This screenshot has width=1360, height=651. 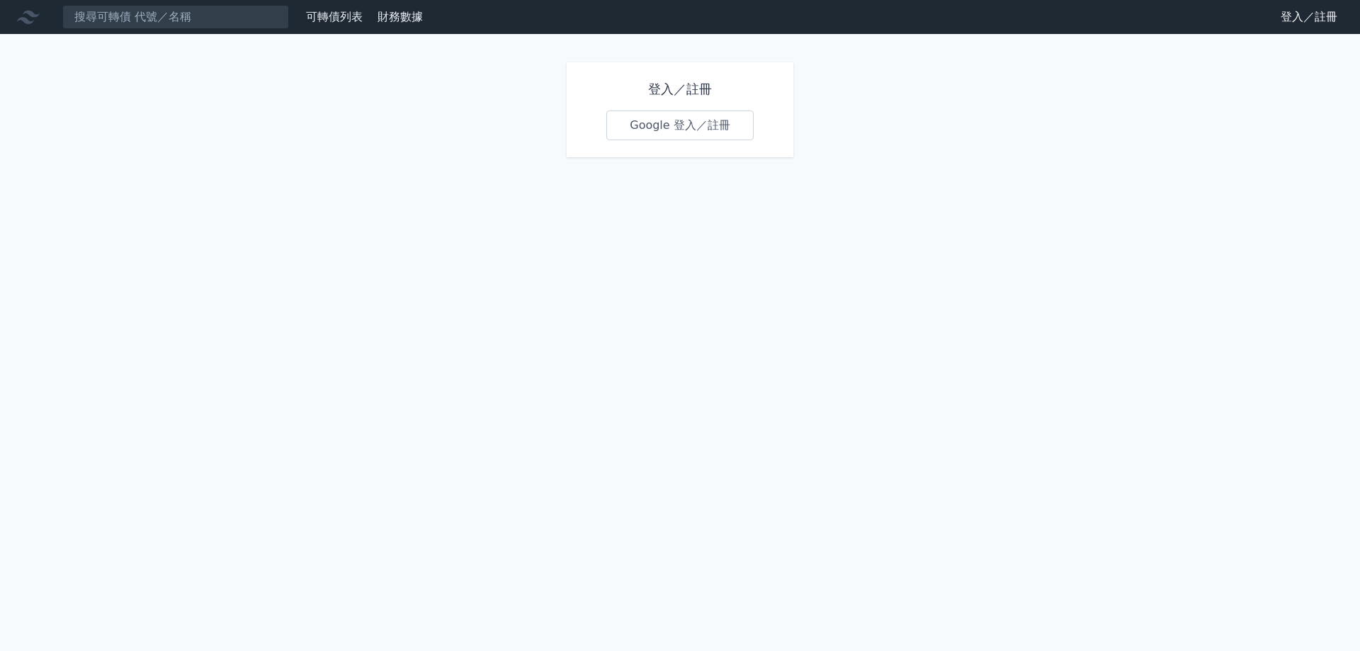 I want to click on a: 登入／註冊, so click(x=1309, y=17).